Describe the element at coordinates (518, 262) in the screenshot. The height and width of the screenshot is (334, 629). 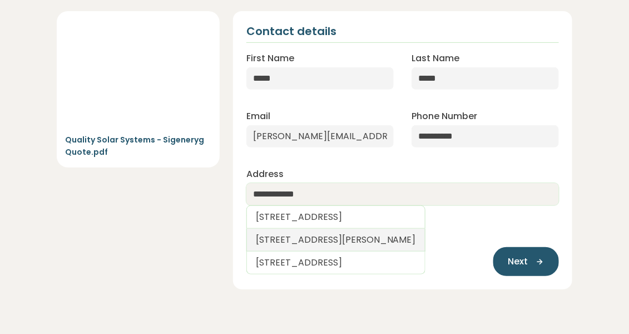
I see `span: Next` at that location.